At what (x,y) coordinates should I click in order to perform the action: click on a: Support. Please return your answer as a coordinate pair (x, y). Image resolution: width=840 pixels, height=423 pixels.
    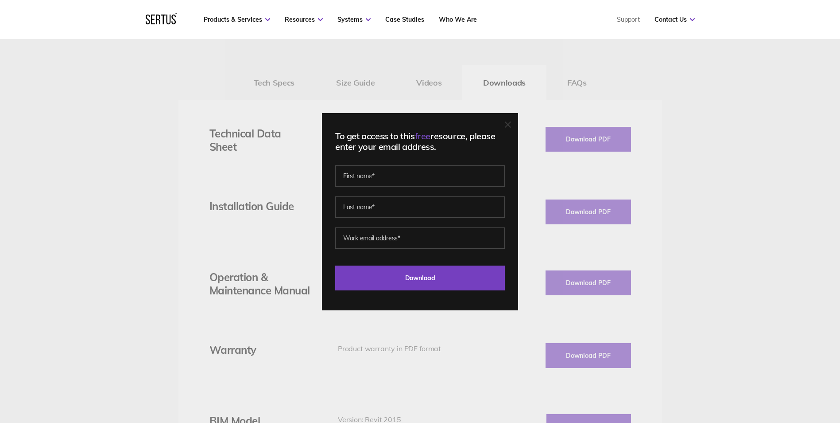
    Looking at the image, I should click on (628, 19).